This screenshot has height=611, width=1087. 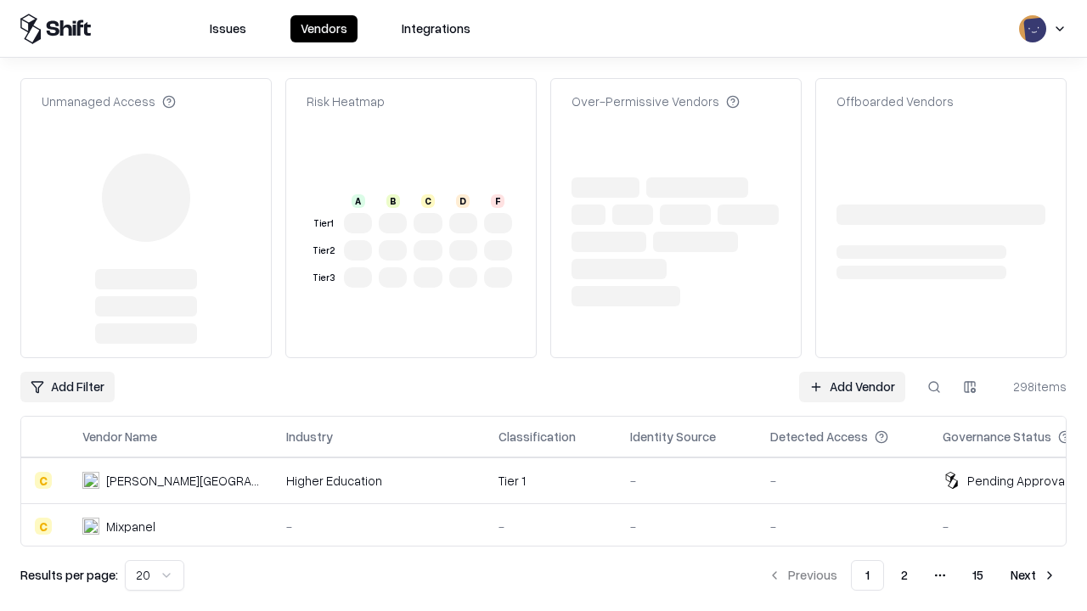 I want to click on div: F, so click(x=498, y=201).